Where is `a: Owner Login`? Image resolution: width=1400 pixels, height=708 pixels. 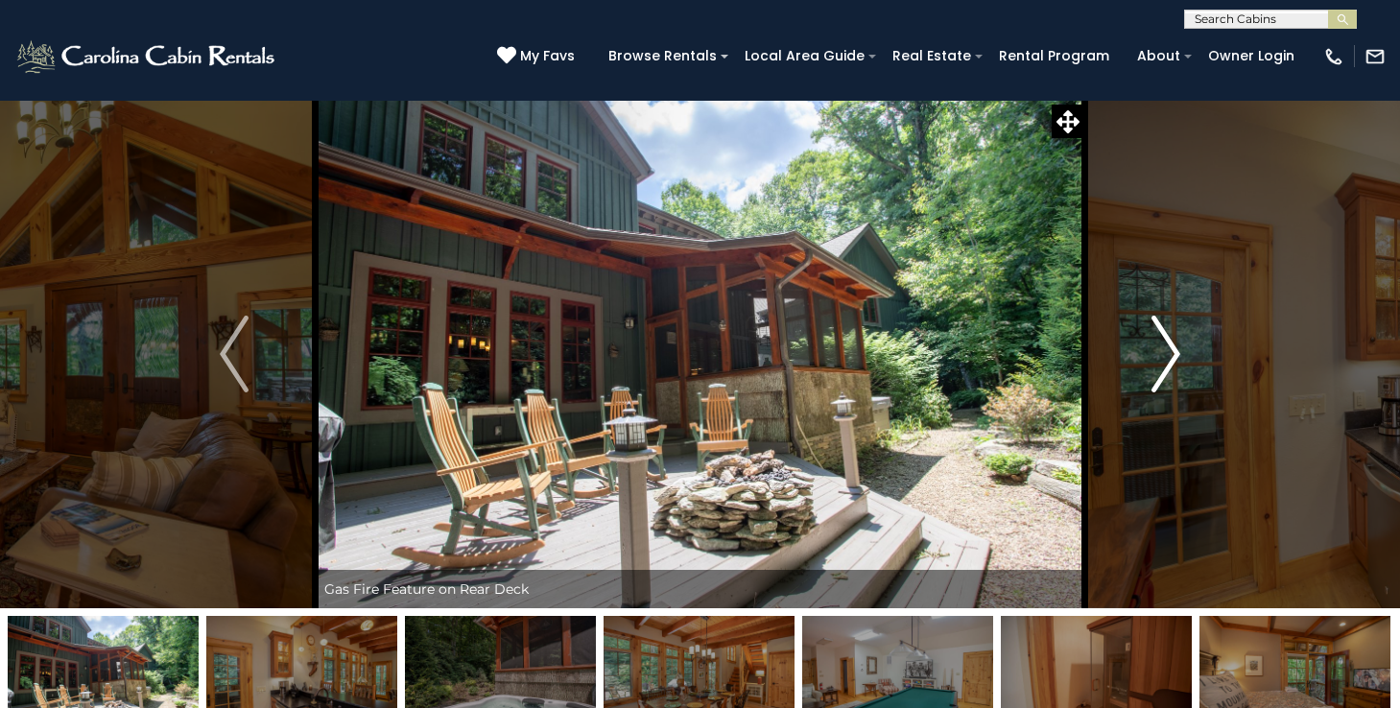 a: Owner Login is located at coordinates (1251, 56).